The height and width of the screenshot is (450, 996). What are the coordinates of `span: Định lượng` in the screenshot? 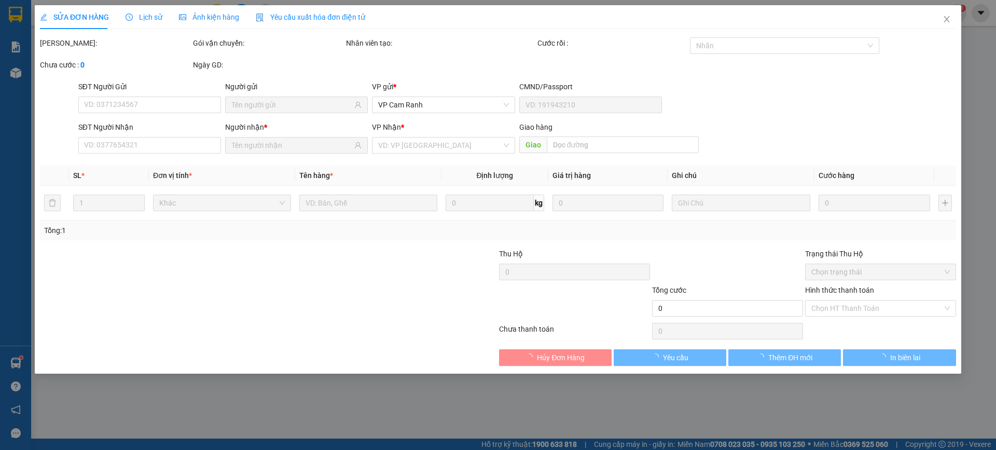 It's located at (495, 175).